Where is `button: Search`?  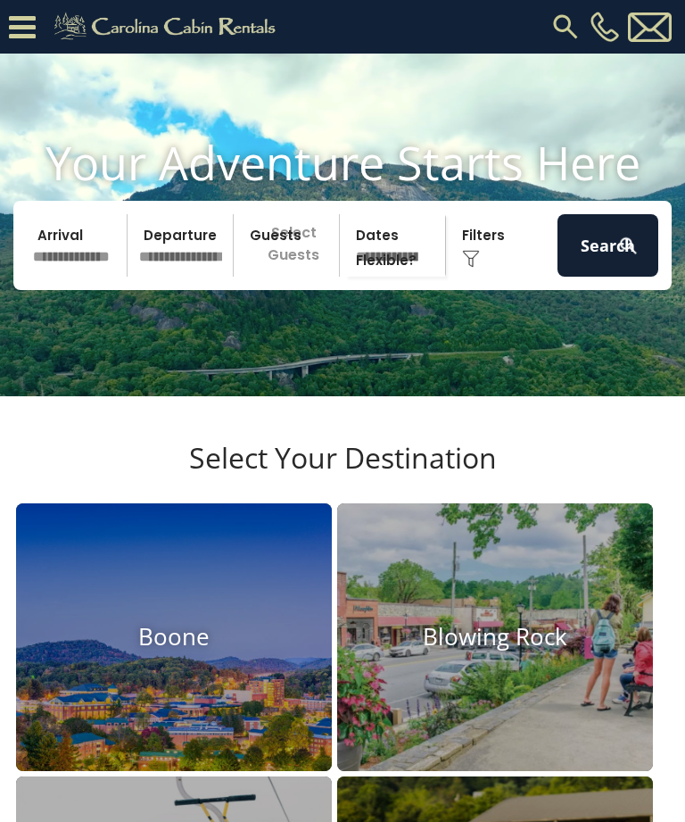 button: Search is located at coordinates (608, 245).